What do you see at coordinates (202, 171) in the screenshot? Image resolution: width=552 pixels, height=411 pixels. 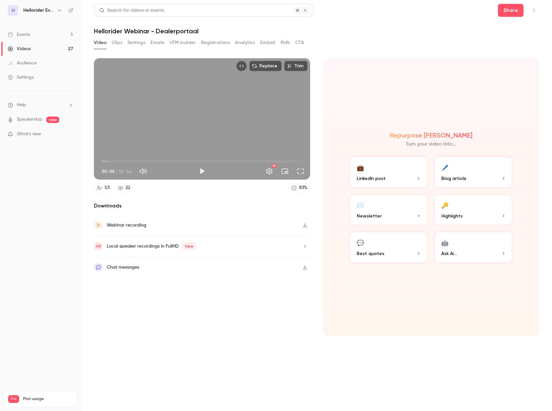 I see `button: Play` at bounding box center [202, 171].